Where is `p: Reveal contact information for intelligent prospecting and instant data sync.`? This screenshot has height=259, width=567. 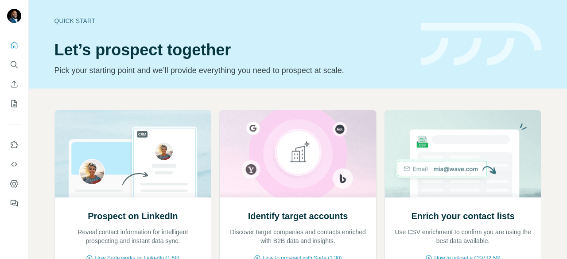
p: Reveal contact information for intelligent prospecting and instant data sync. is located at coordinates (133, 236).